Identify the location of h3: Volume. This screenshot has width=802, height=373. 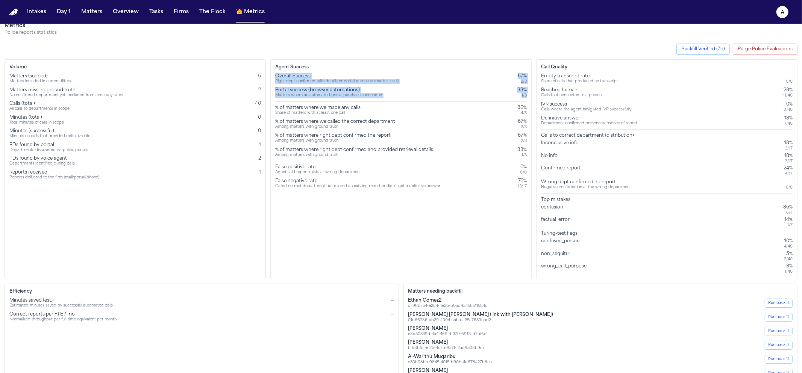
(135, 67).